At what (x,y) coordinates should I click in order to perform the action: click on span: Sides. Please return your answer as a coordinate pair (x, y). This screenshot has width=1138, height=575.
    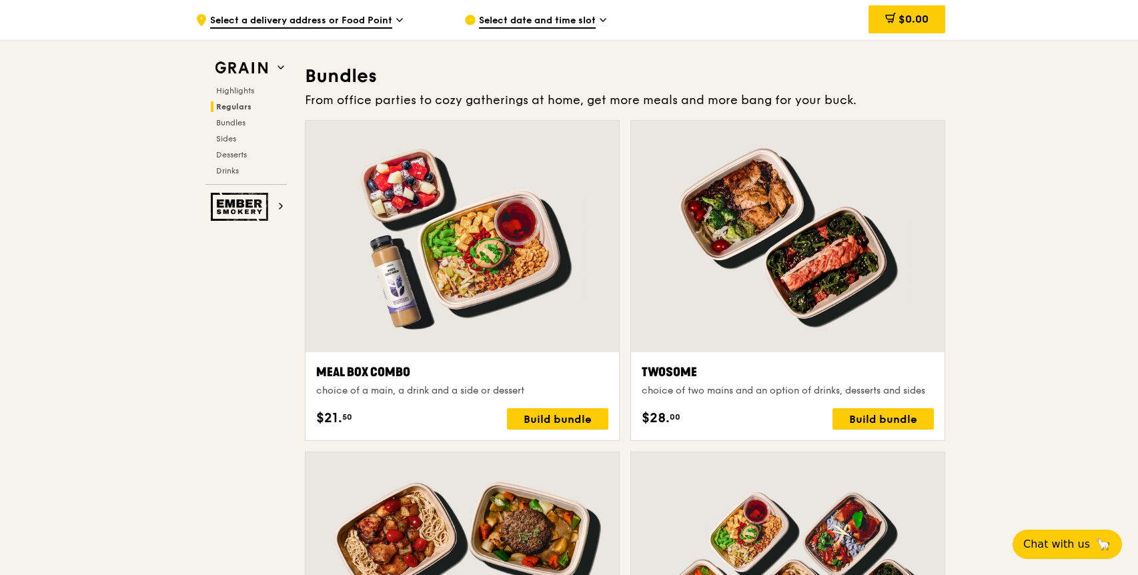
    Looking at the image, I should click on (226, 139).